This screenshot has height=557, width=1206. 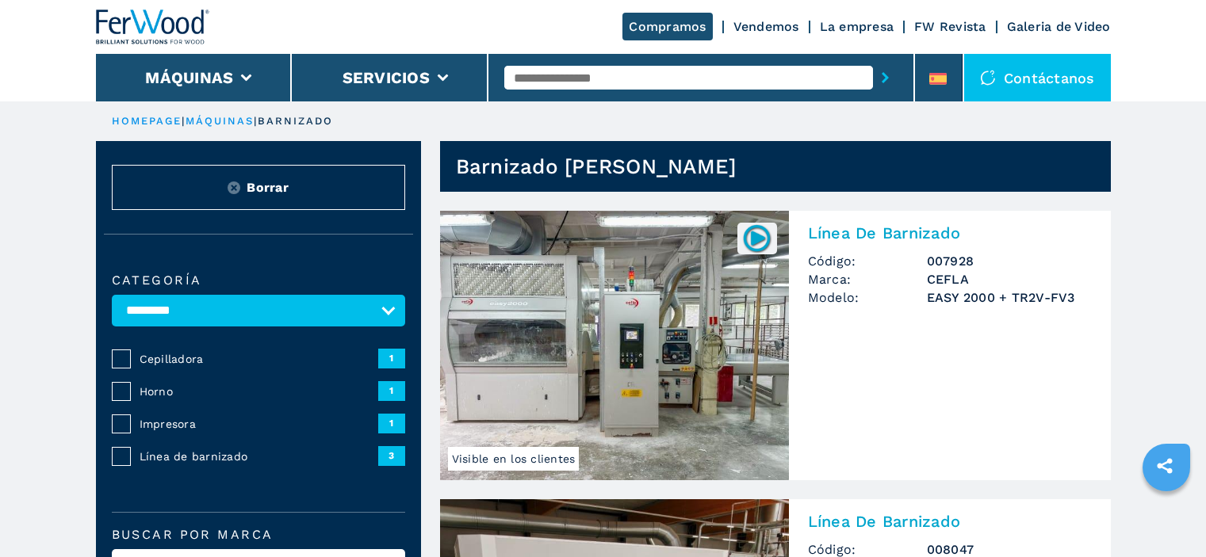 What do you see at coordinates (258, 281) in the screenshot?
I see `label: categoría` at bounding box center [258, 281].